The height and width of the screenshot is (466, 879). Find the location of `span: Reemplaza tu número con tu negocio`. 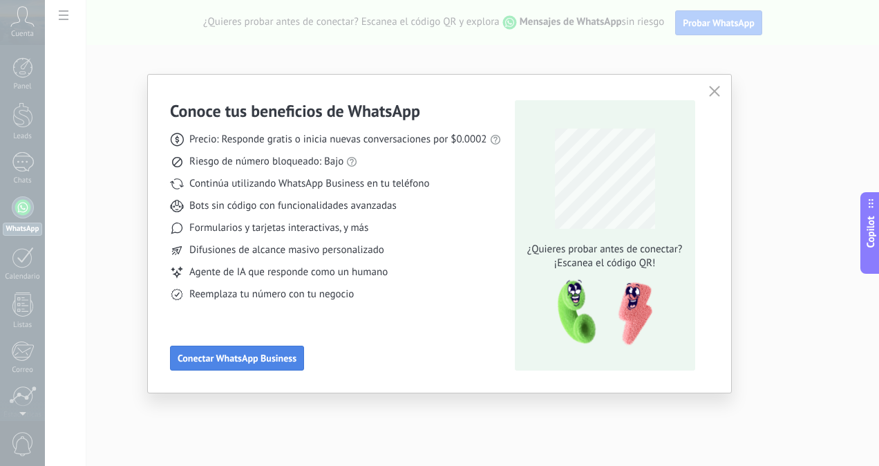

span: Reemplaza tu número con tu negocio is located at coordinates (271, 294).